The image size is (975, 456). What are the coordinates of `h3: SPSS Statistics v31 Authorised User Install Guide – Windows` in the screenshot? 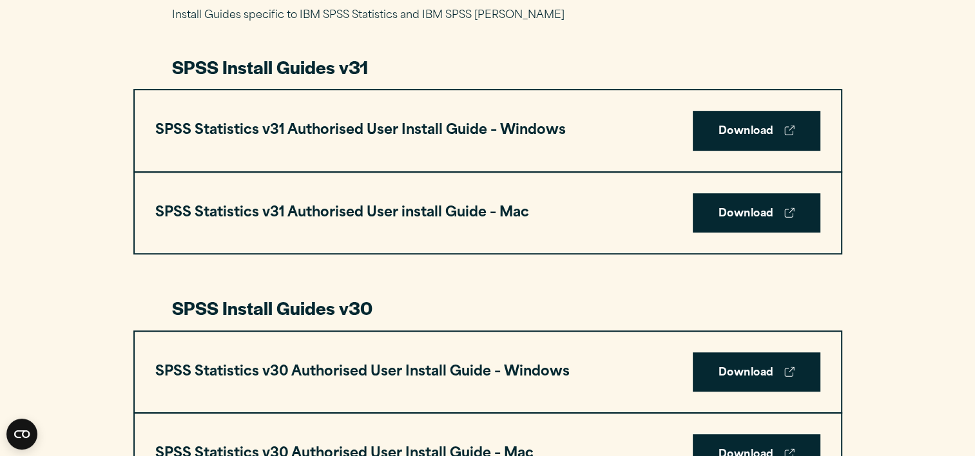 It's located at (360, 131).